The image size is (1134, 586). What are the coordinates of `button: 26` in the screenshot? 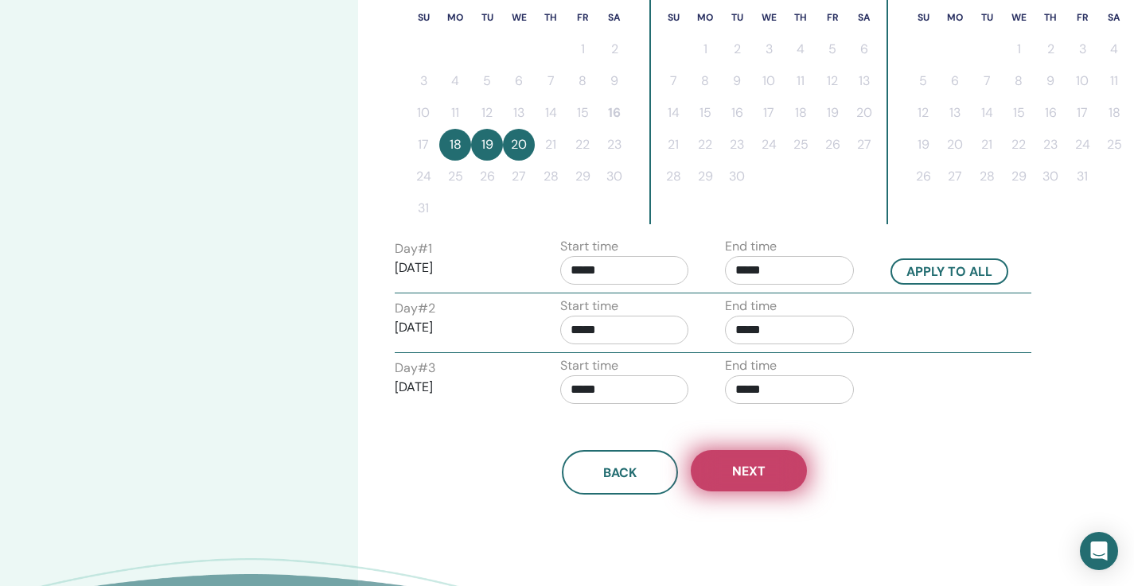 It's located at (487, 177).